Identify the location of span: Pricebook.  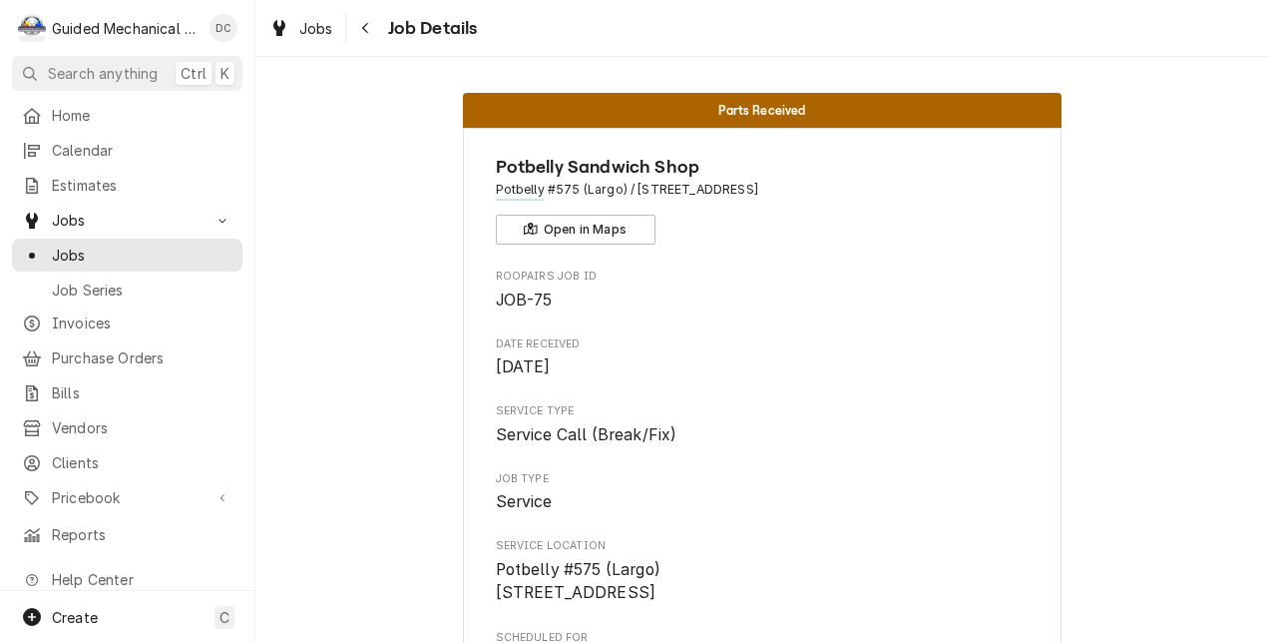
(127, 497).